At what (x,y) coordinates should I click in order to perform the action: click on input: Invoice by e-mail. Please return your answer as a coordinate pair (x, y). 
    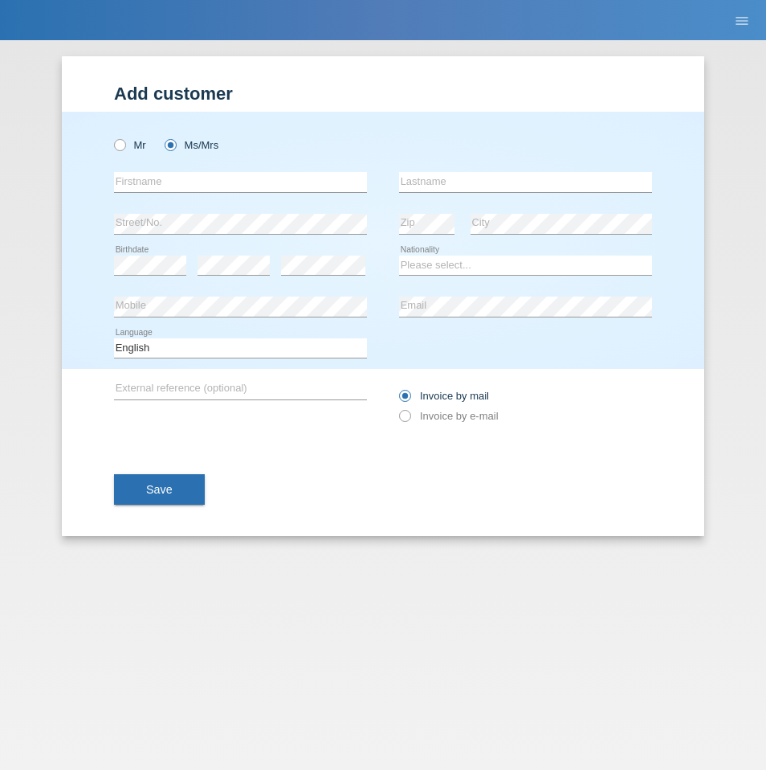
    Looking at the image, I should click on (404, 419).